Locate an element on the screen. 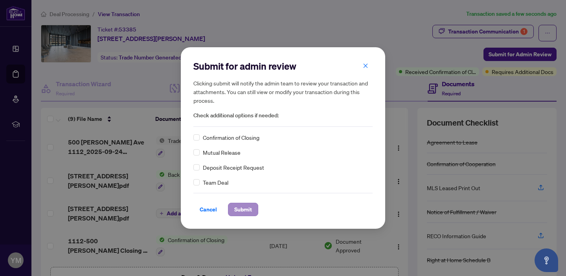 The height and width of the screenshot is (276, 566). button: Open asap is located at coordinates (547, 260).